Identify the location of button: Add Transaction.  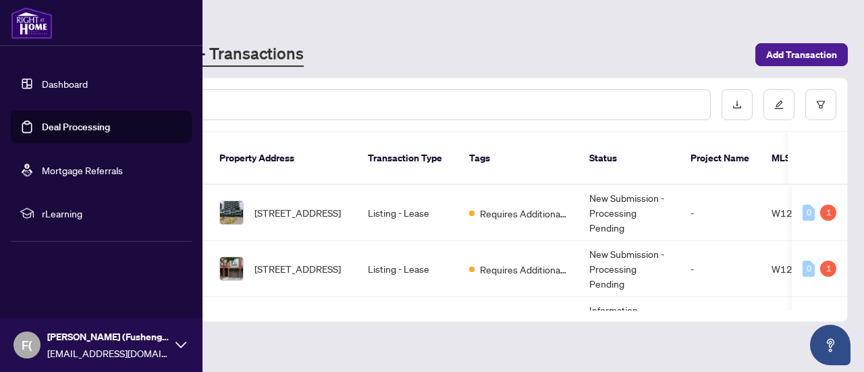
(802, 55).